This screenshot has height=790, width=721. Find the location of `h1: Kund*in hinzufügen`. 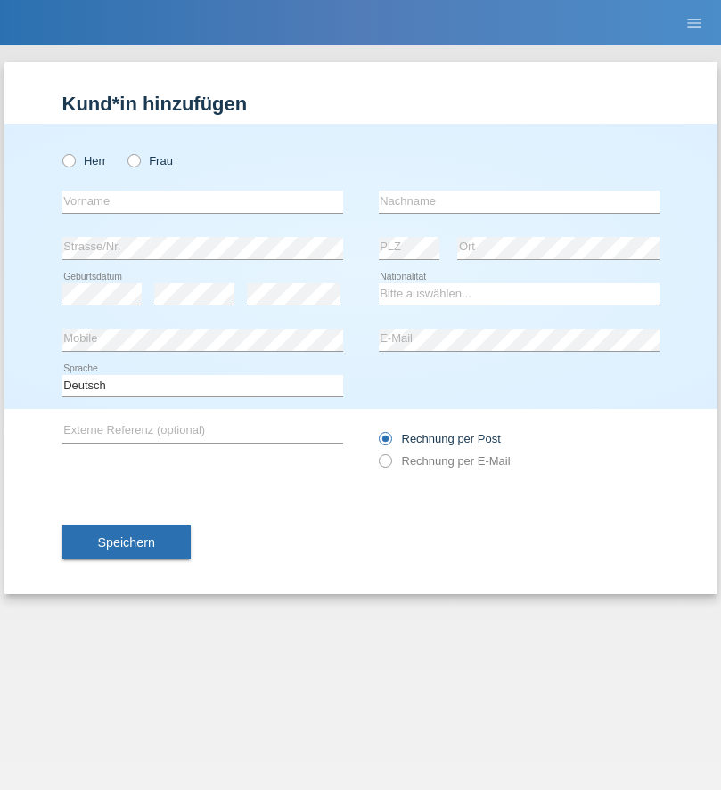

h1: Kund*in hinzufügen is located at coordinates (361, 103).